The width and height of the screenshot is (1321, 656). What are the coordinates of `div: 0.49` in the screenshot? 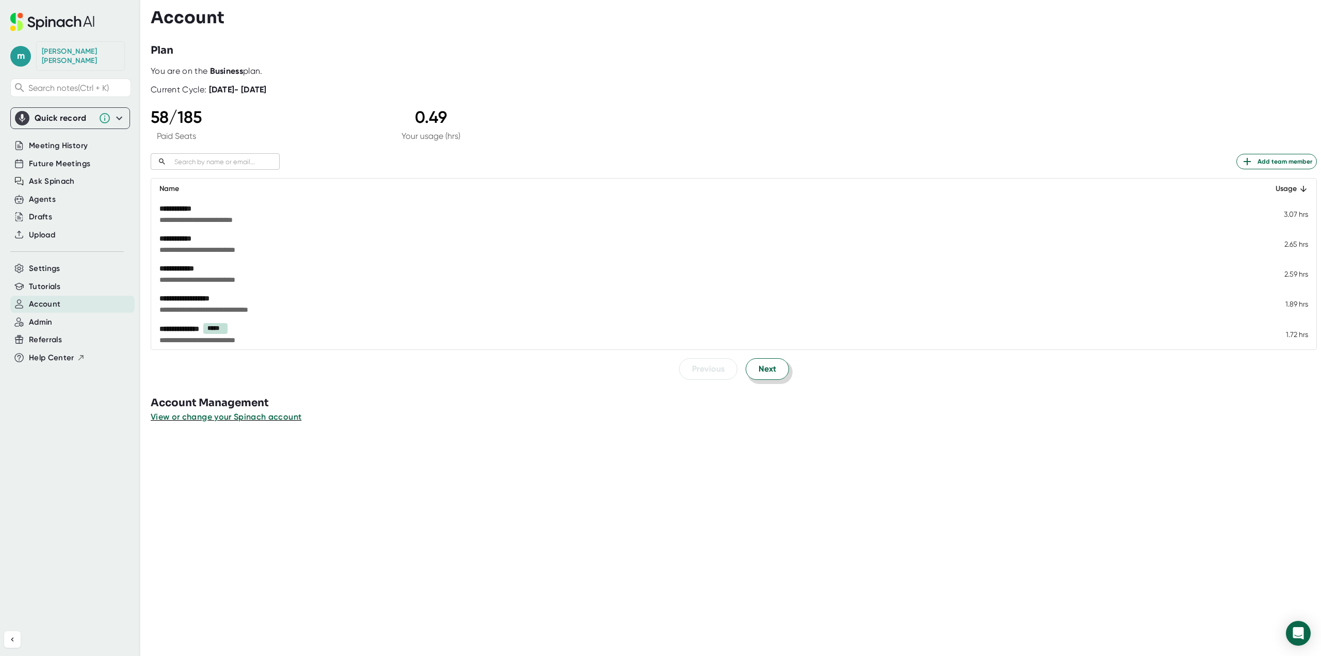 It's located at (431, 117).